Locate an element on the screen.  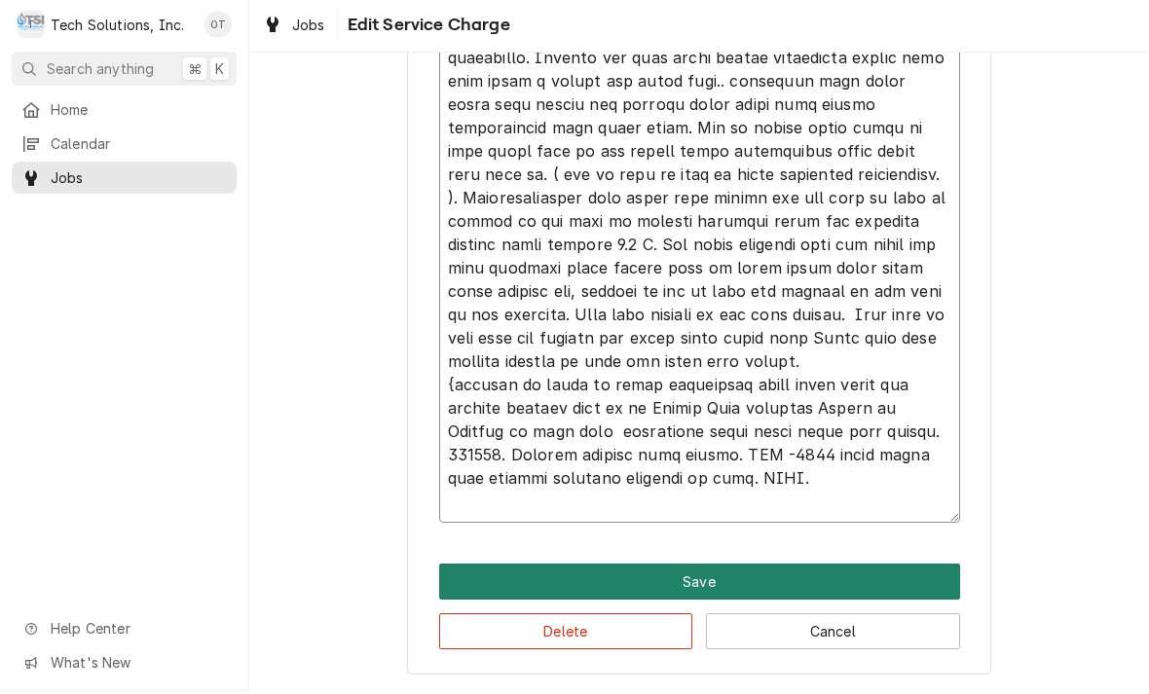
button: Save is located at coordinates (699, 584).